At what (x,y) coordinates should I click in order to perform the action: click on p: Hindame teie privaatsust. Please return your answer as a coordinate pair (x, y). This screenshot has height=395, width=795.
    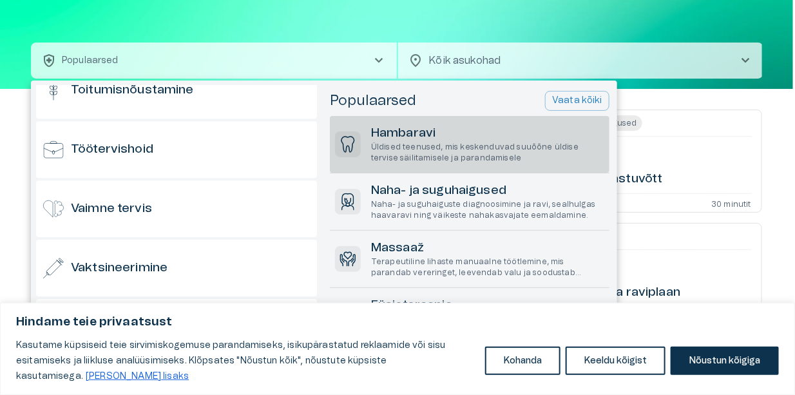
    Looking at the image, I should click on (398, 322).